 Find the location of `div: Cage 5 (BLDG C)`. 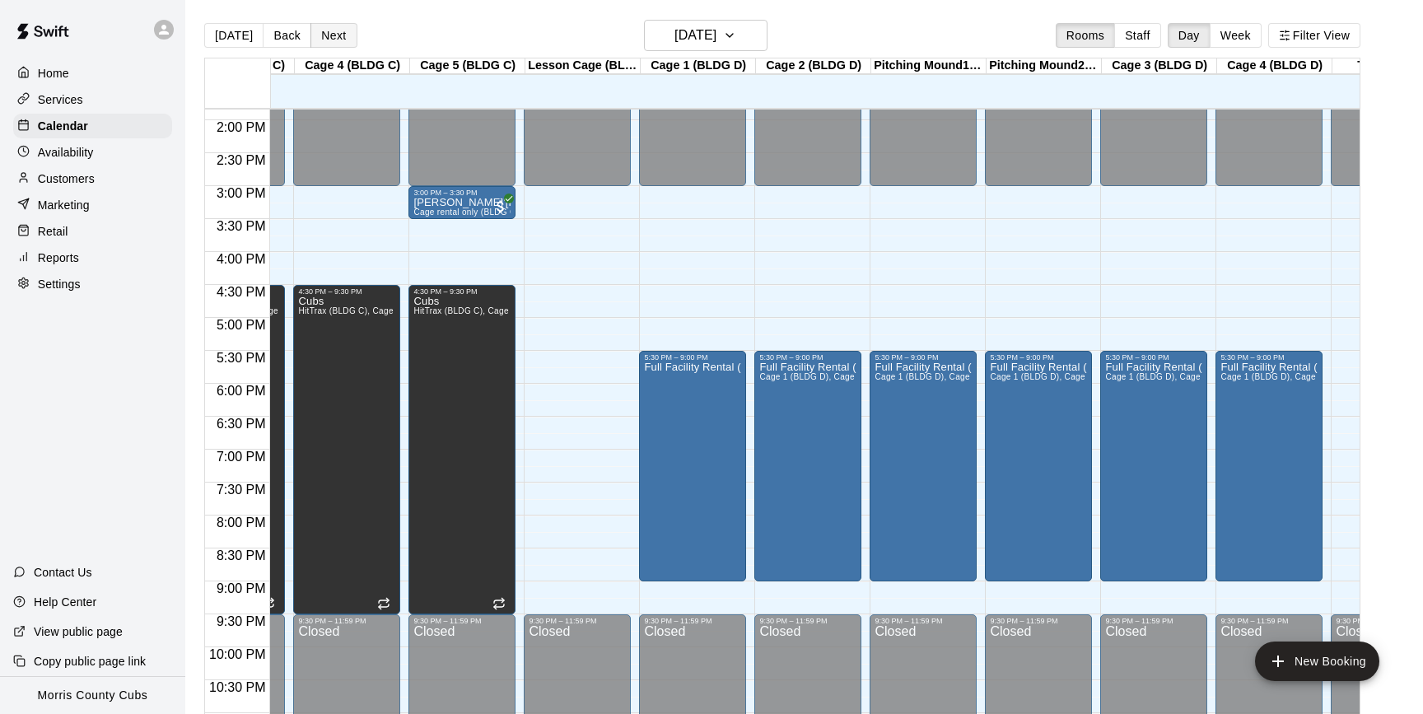

div: Cage 5 (BLDG C) is located at coordinates (468, 66).